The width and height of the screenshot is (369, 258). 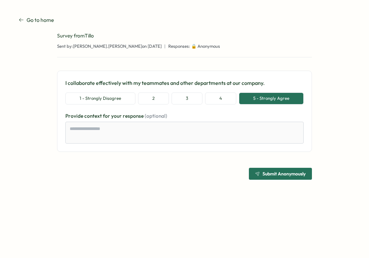 What do you see at coordinates (281, 174) in the screenshot?
I see `button: Submit Anonymously` at bounding box center [281, 174].